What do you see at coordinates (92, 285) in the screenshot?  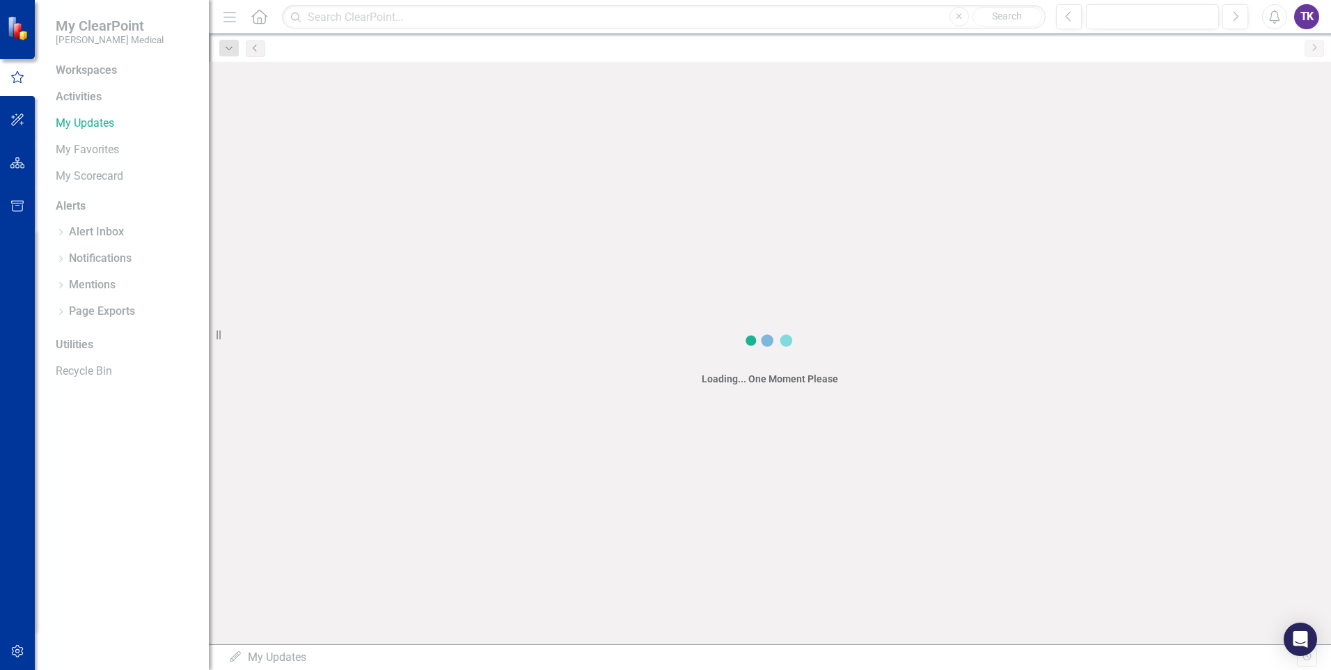 I see `a: Mentions` at bounding box center [92, 285].